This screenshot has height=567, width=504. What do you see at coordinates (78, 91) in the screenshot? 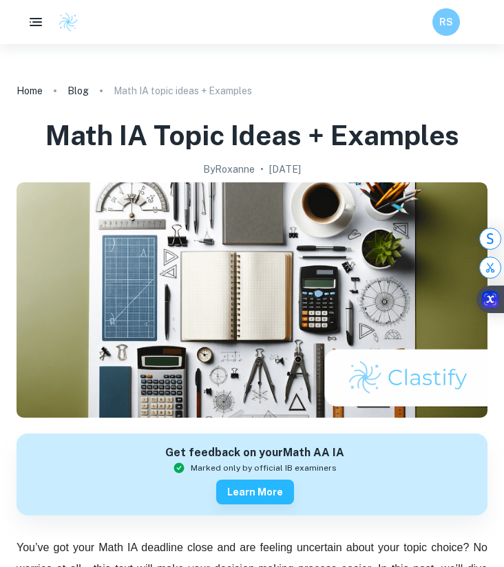
I see `a: Blog` at bounding box center [78, 91].